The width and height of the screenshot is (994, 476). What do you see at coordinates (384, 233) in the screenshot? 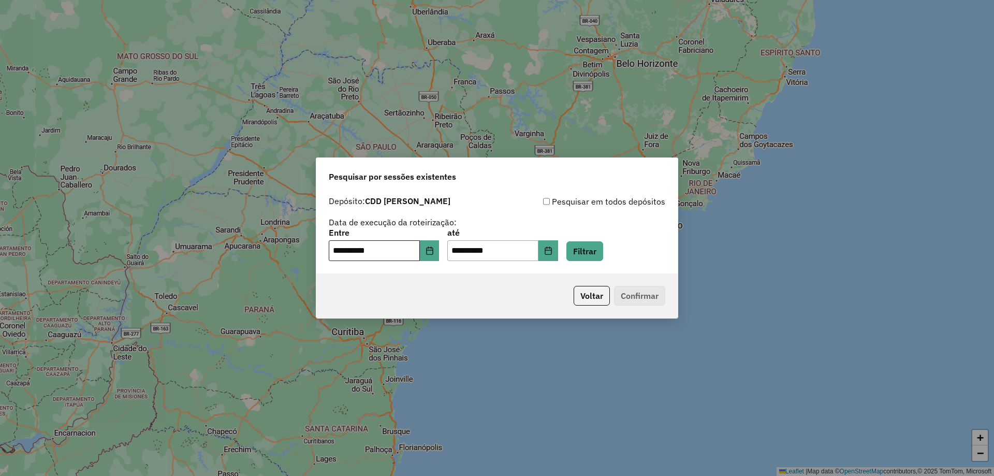
I see `label: Entre` at bounding box center [384, 233].